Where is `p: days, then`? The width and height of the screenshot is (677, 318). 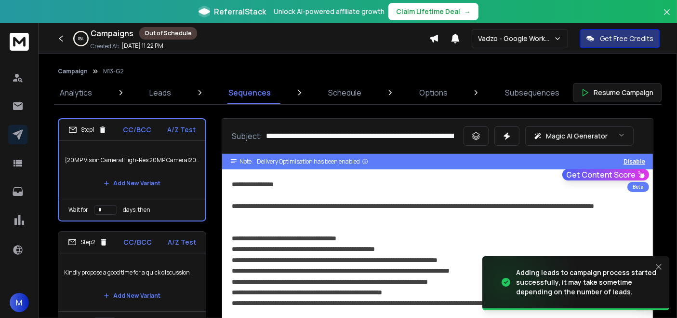 p: days, then is located at coordinates (136, 210).